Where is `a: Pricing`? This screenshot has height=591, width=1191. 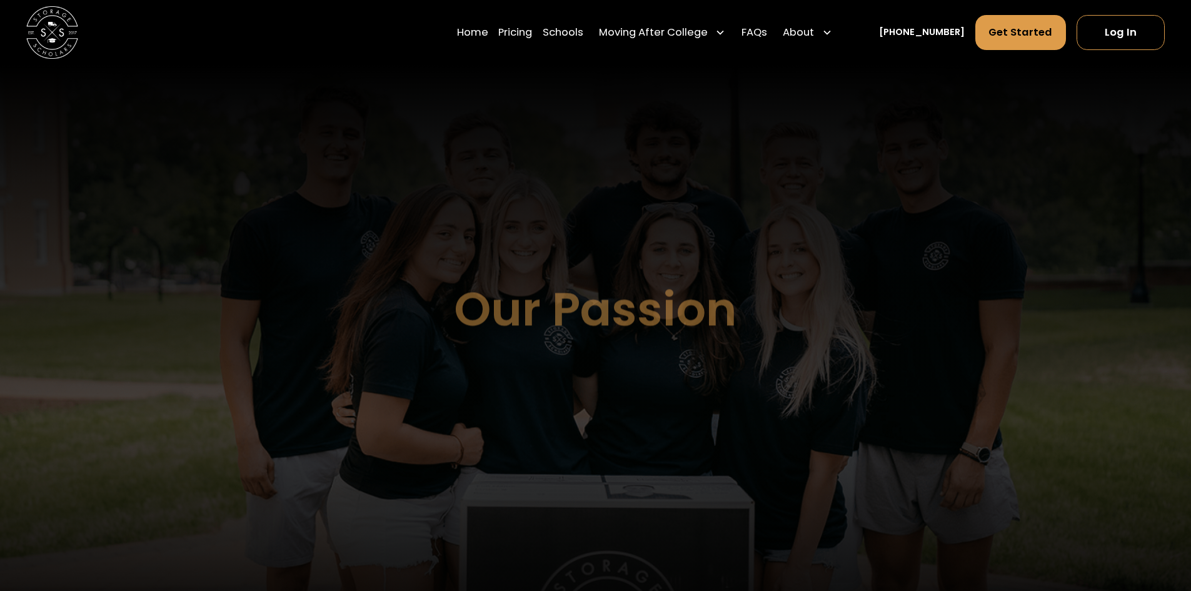 a: Pricing is located at coordinates (515, 32).